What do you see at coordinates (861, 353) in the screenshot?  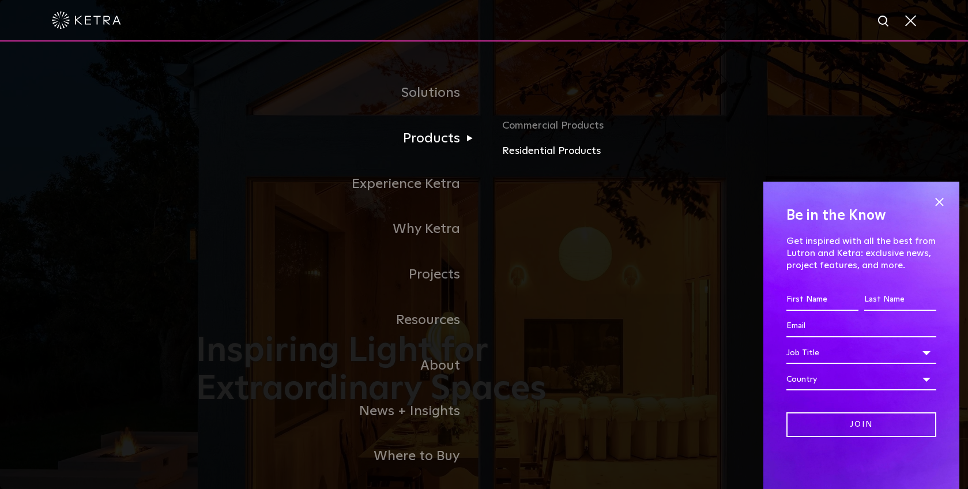 I see `div: Job Title` at bounding box center [861, 353].